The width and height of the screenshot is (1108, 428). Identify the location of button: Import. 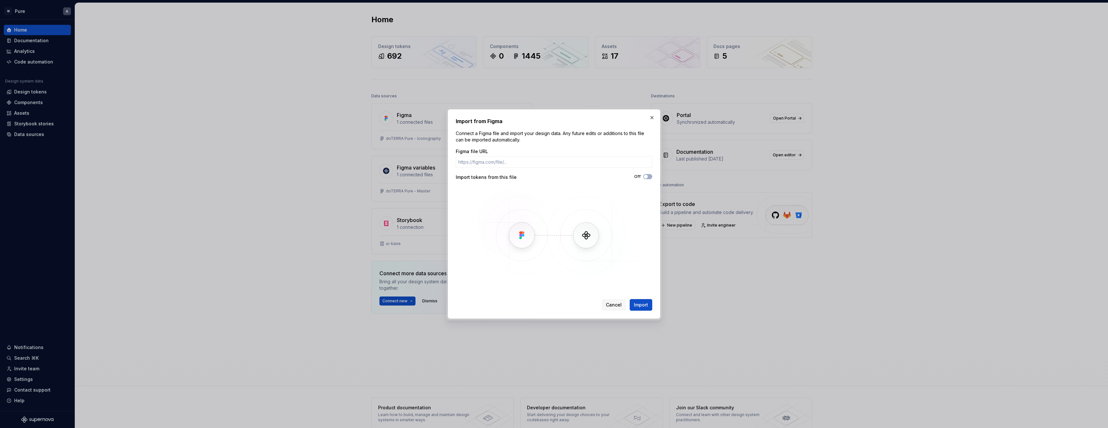
(641, 305).